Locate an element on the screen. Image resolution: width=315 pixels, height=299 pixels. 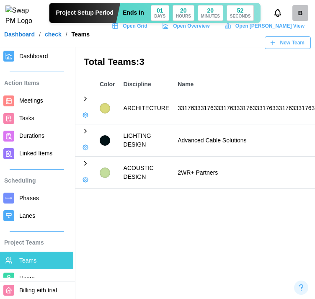
span: Linked Items is located at coordinates (36, 153).